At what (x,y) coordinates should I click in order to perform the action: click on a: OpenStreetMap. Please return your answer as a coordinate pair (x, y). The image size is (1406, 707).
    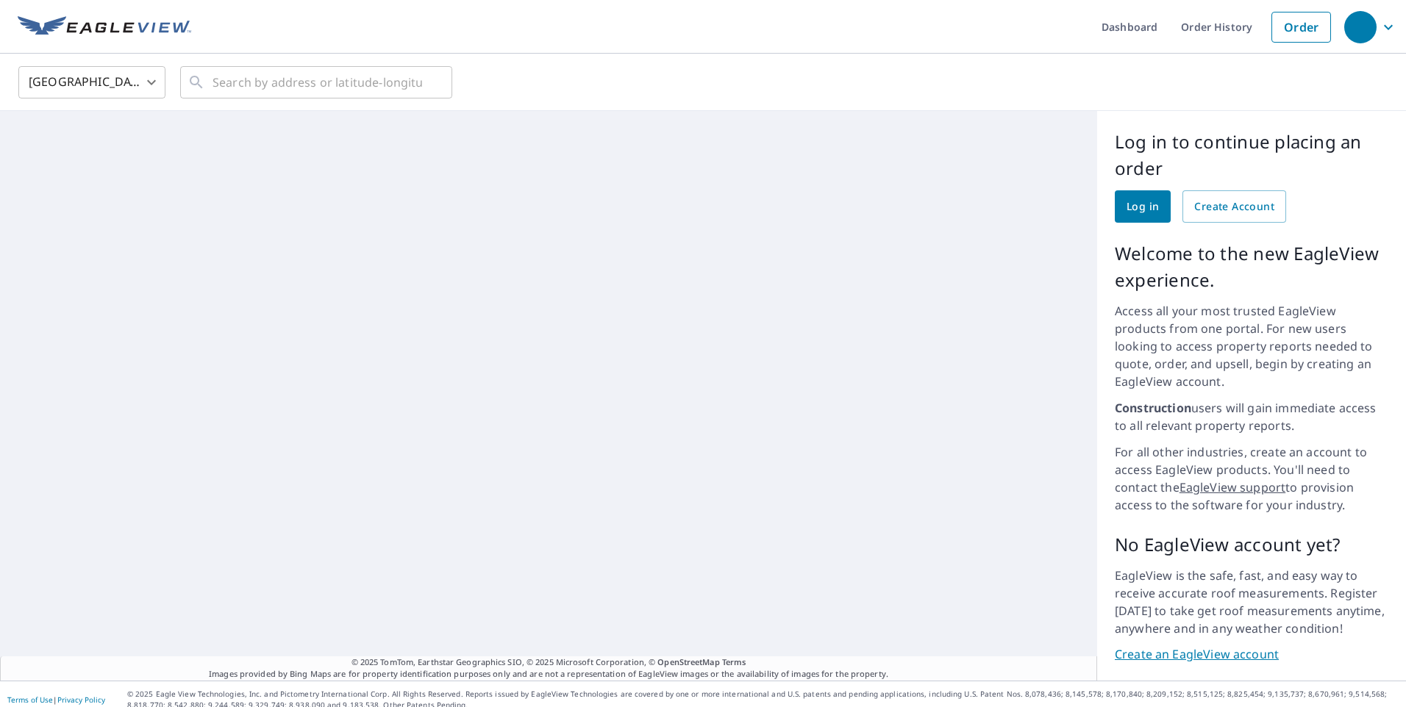
    Looking at the image, I should click on (688, 662).